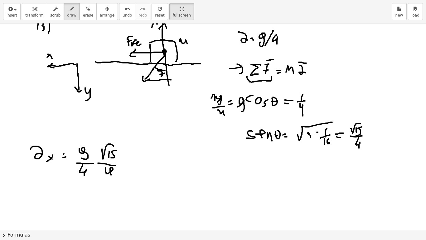 This screenshot has height=240, width=426. What do you see at coordinates (127, 12) in the screenshot?
I see `button: undoundo` at bounding box center [127, 12].